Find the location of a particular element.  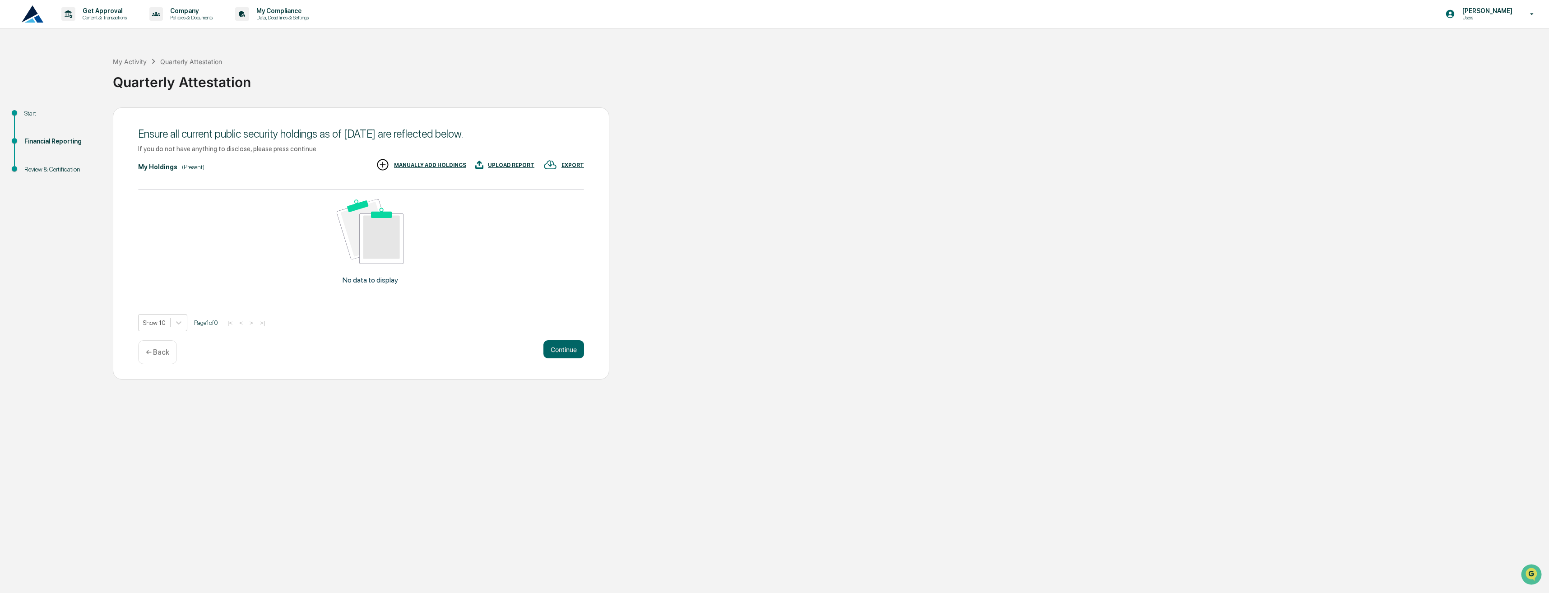

p: Users is located at coordinates (1486, 18).